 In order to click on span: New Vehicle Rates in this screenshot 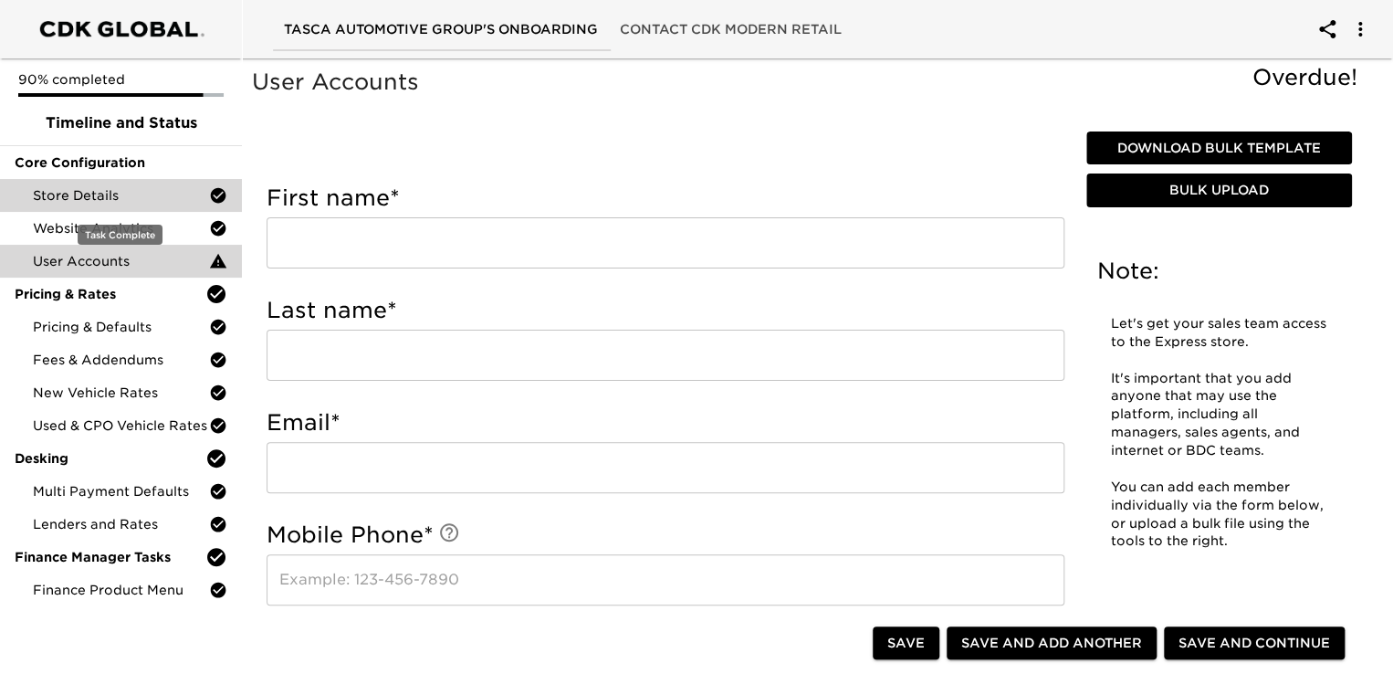, I will do `click(121, 393)`.